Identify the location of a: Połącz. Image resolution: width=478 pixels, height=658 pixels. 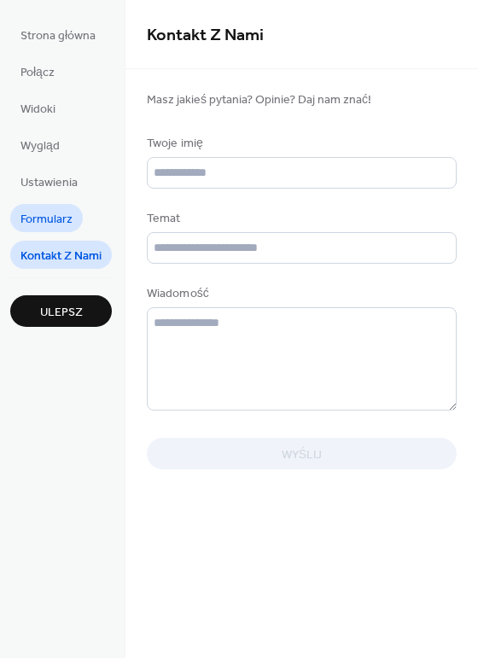
(38, 71).